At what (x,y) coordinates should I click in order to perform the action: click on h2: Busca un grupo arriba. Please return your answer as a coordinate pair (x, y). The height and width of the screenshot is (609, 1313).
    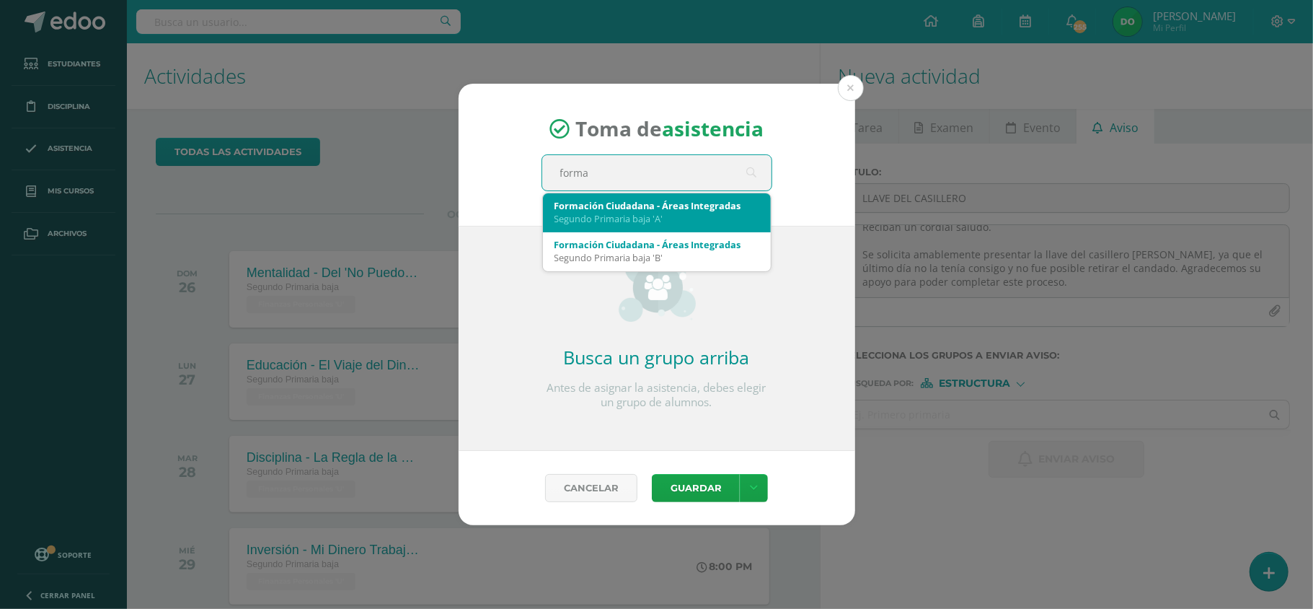
    Looking at the image, I should click on (657, 357).